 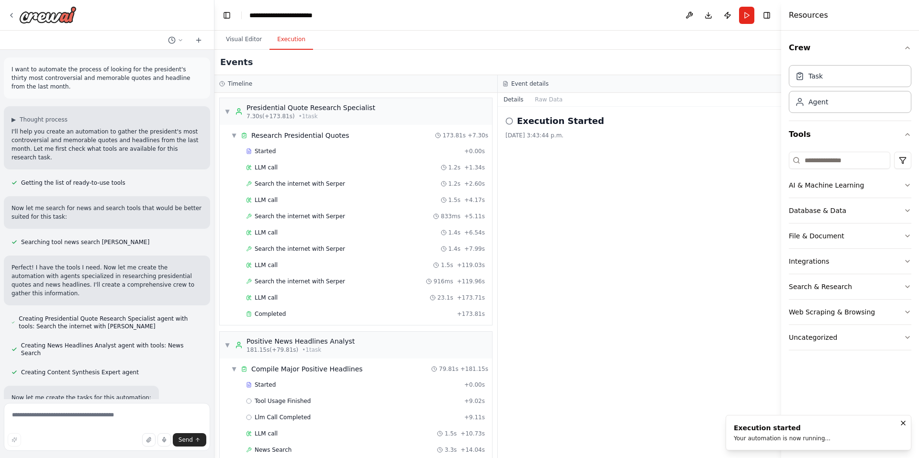 What do you see at coordinates (475, 216) in the screenshot?
I see `span: + 5.11s` at bounding box center [475, 216].